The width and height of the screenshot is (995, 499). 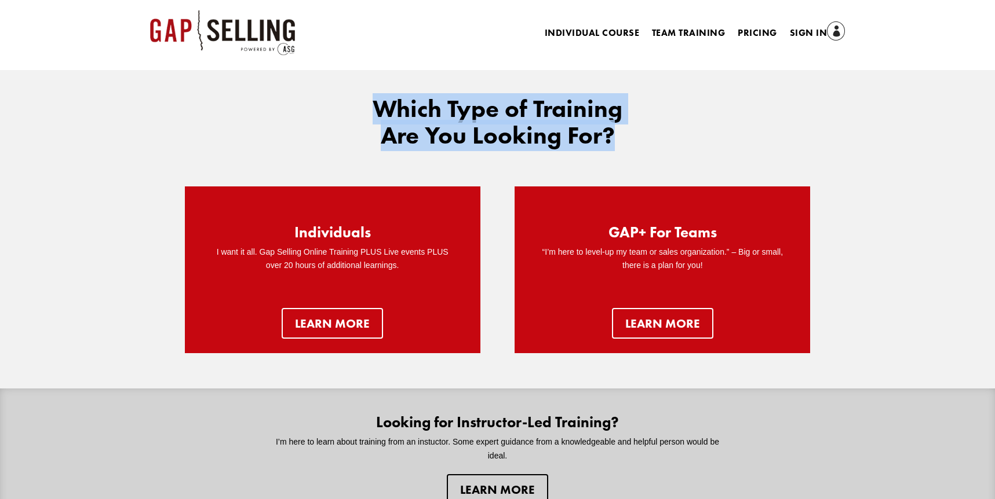 What do you see at coordinates (498, 125) in the screenshot?
I see `h2: Which Type of Training Are You Looking For?` at bounding box center [498, 125].